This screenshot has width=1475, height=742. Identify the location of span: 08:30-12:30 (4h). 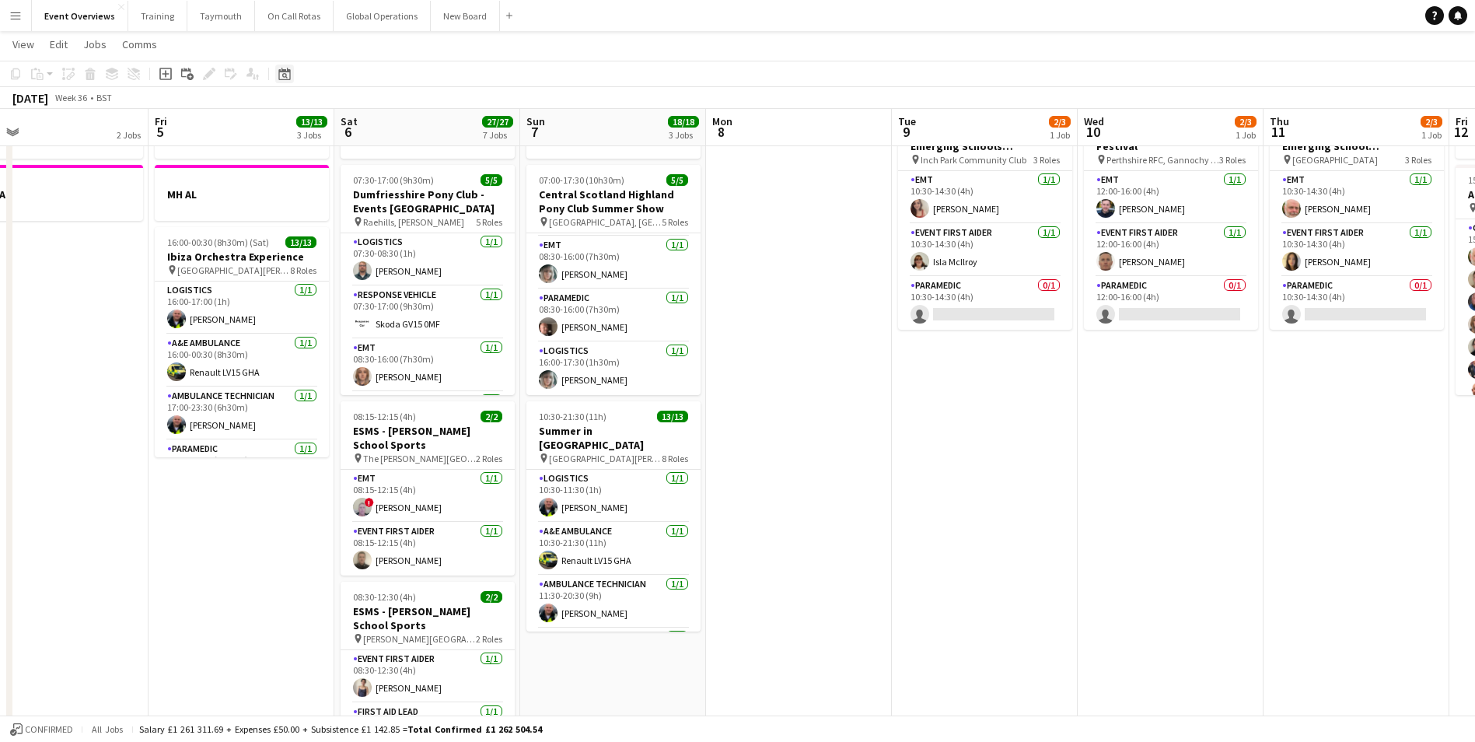
(384, 596).